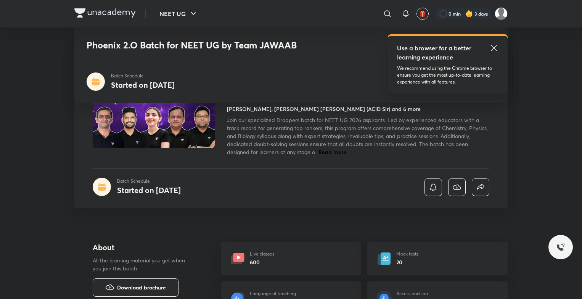 Image resolution: width=582 pixels, height=299 pixels. Describe the element at coordinates (142, 264) in the screenshot. I see `p: All the learning material you get when you join this batch` at that location.